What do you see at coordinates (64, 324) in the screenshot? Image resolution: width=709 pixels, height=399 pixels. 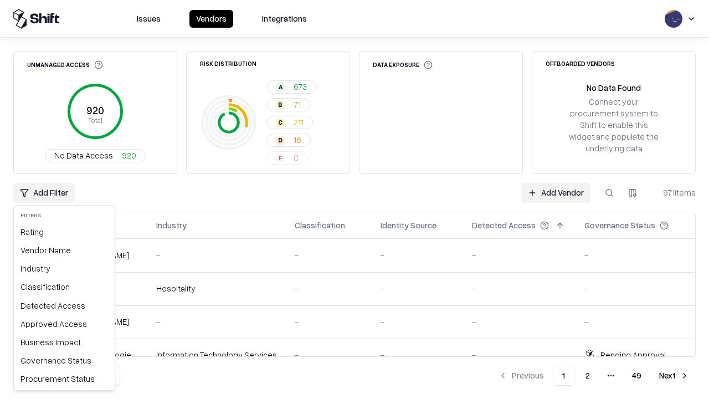 I see `div: Approved Access` at bounding box center [64, 324].